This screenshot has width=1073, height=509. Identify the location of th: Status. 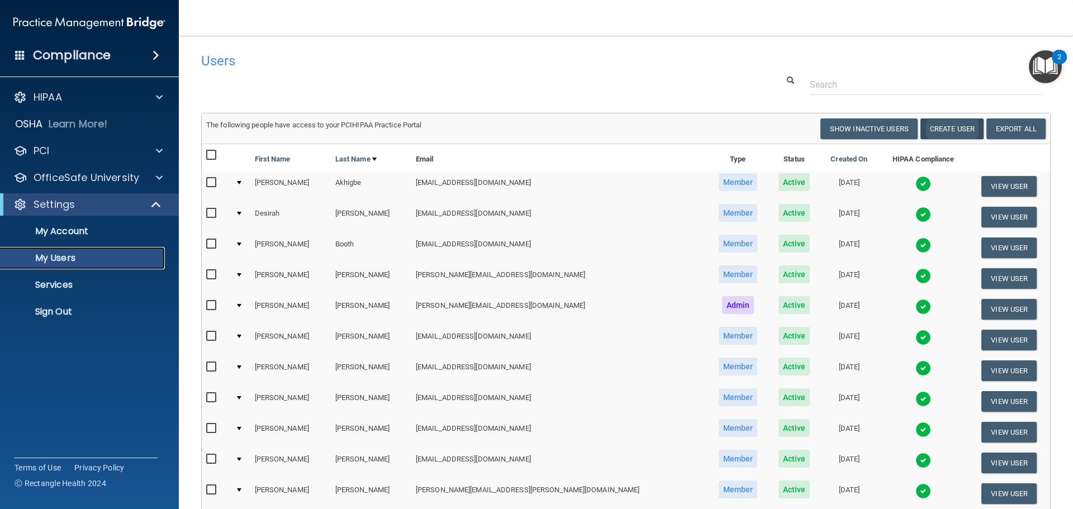
(794, 158).